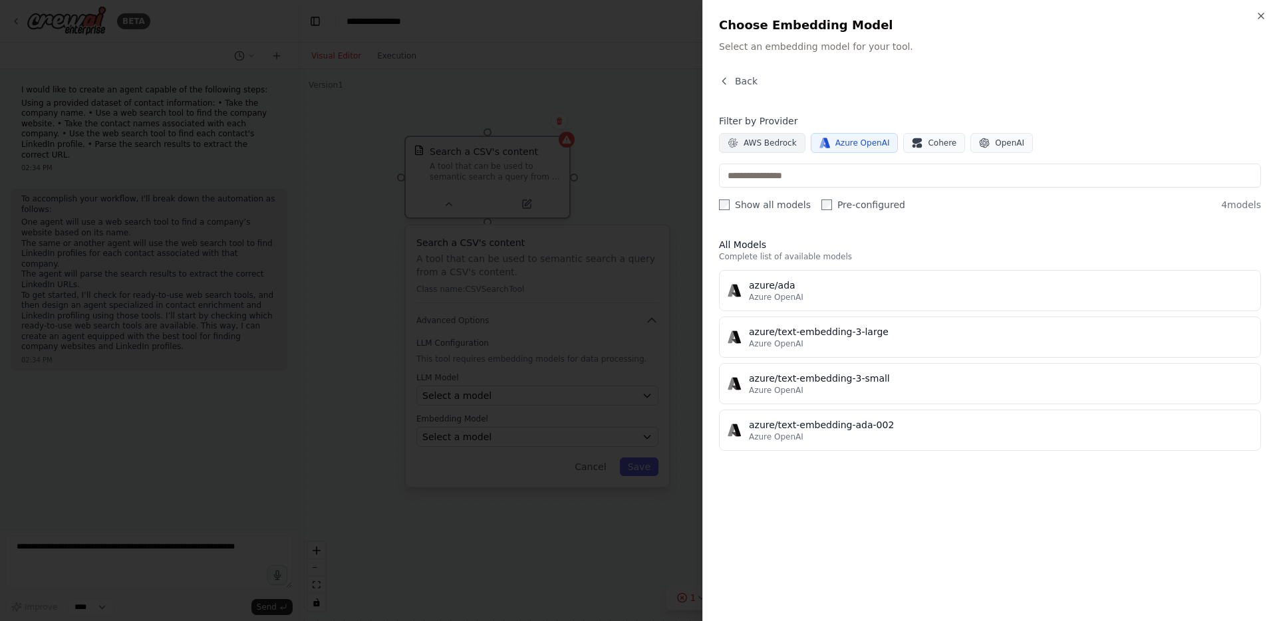 Image resolution: width=1277 pixels, height=621 pixels. Describe the element at coordinates (738, 81) in the screenshot. I see `button: Back` at that location.